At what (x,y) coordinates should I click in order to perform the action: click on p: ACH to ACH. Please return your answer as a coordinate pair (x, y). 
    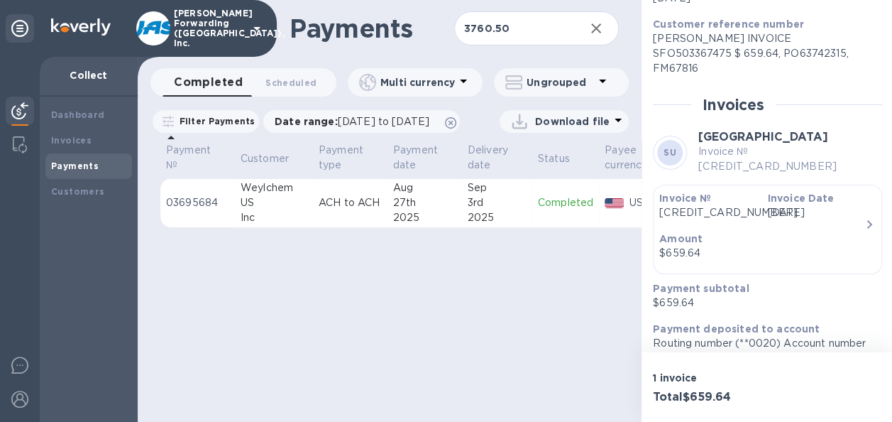
    Looking at the image, I should click on (350, 202).